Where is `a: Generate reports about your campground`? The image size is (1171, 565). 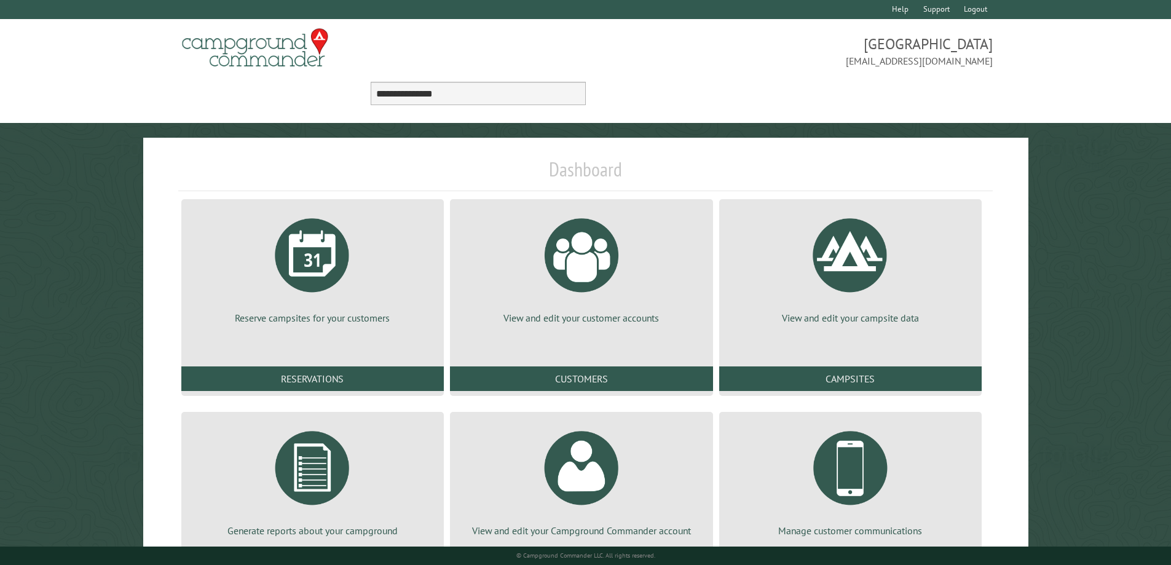
a: Generate reports about your campground is located at coordinates (312, 480).